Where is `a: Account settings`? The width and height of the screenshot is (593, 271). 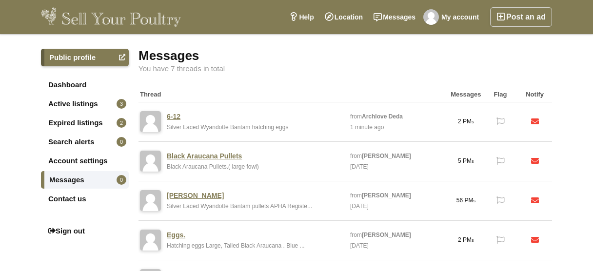
a: Account settings is located at coordinates (85, 161).